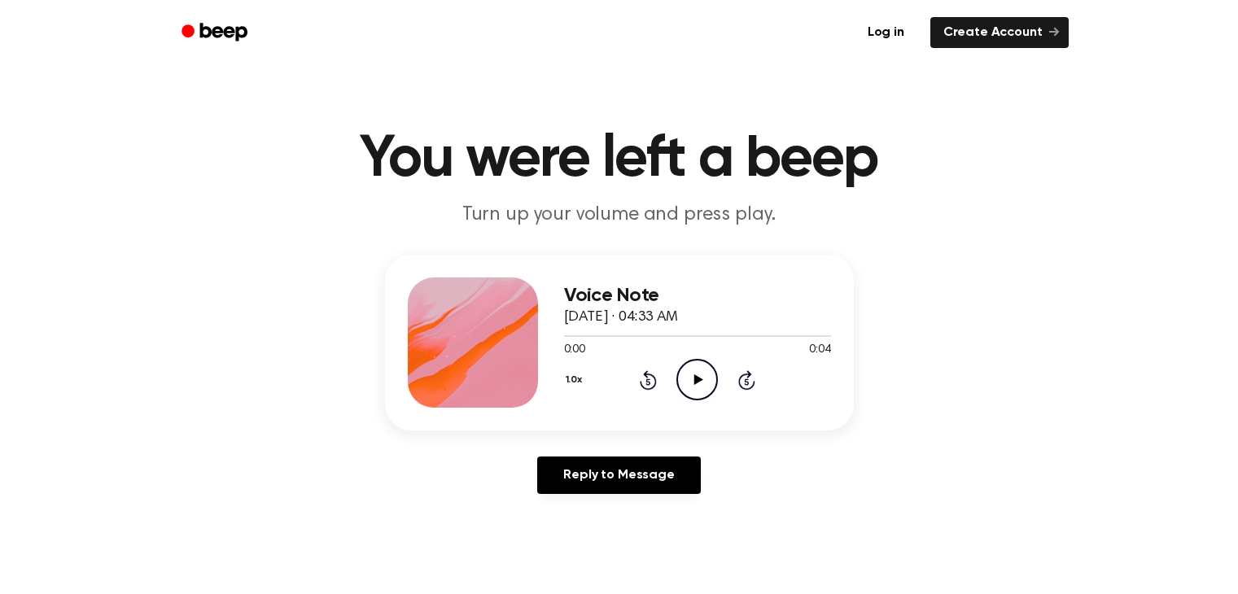  Describe the element at coordinates (619, 215) in the screenshot. I see `p: Turn up your volume and press play.` at that location.